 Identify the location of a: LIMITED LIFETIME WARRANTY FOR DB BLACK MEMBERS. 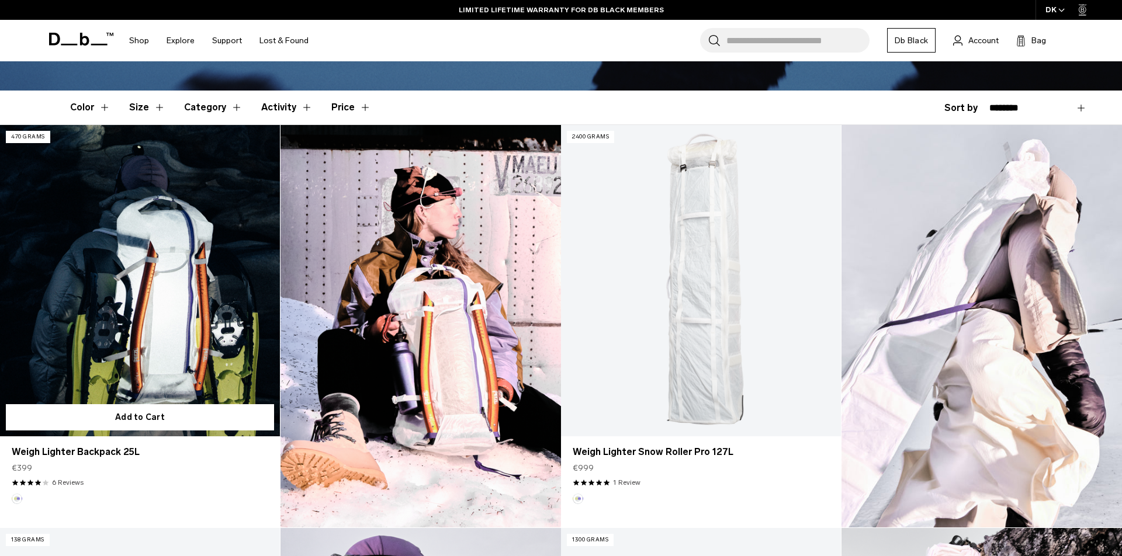
(561, 10).